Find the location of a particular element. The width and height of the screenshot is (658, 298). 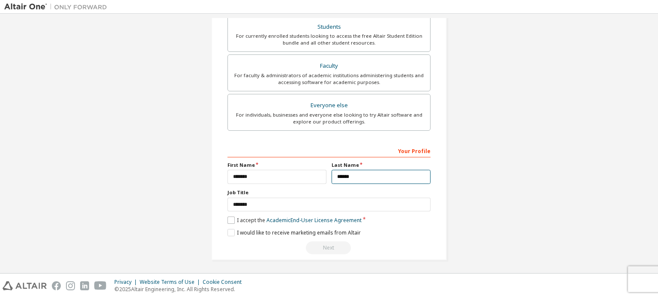

img: youtube.svg is located at coordinates (100, 285).